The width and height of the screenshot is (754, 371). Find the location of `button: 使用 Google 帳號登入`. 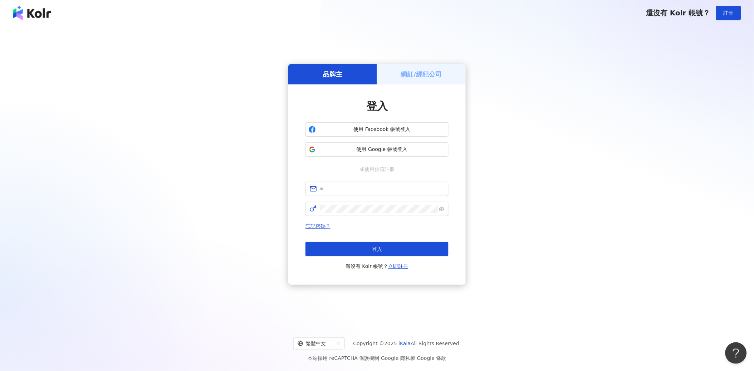

button: 使用 Google 帳號登入 is located at coordinates (377, 150).